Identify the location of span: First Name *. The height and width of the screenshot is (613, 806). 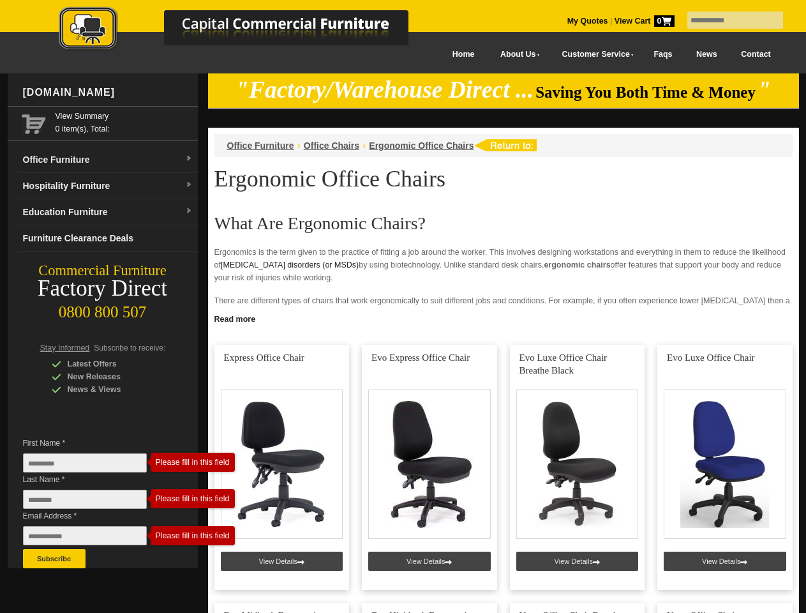
(94, 443).